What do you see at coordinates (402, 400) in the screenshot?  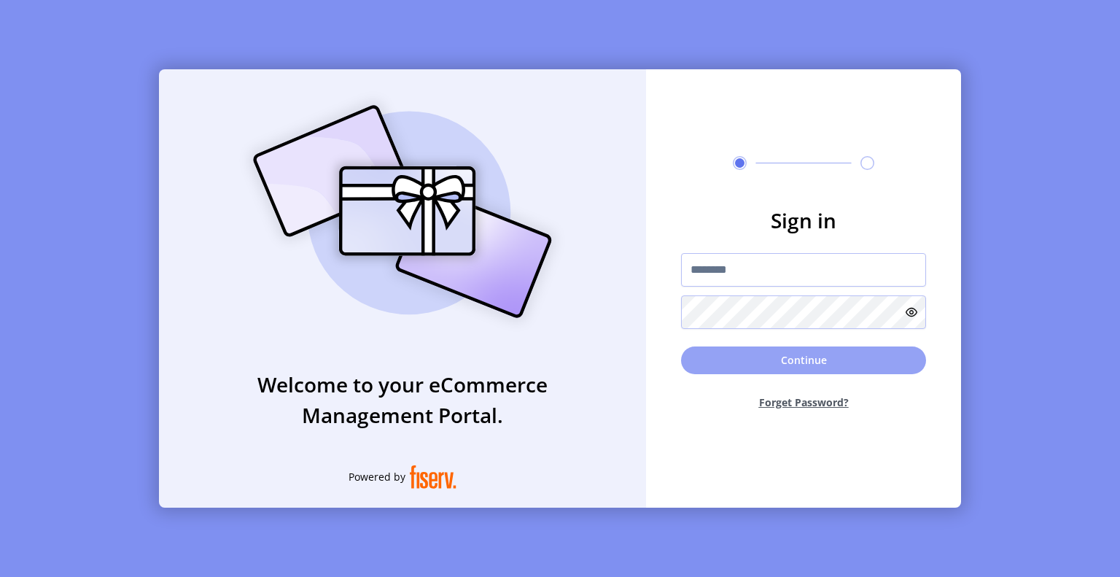 I see `h3: Welcome to your eCommerce Management Portal.` at bounding box center [402, 400].